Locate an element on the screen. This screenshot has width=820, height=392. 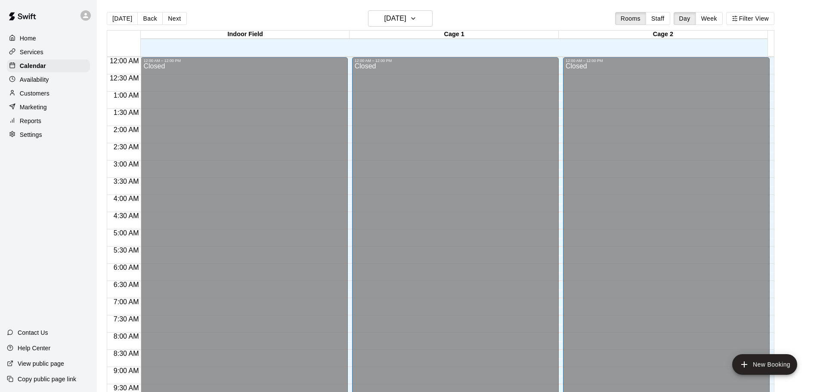
div: Customers is located at coordinates (48, 93).